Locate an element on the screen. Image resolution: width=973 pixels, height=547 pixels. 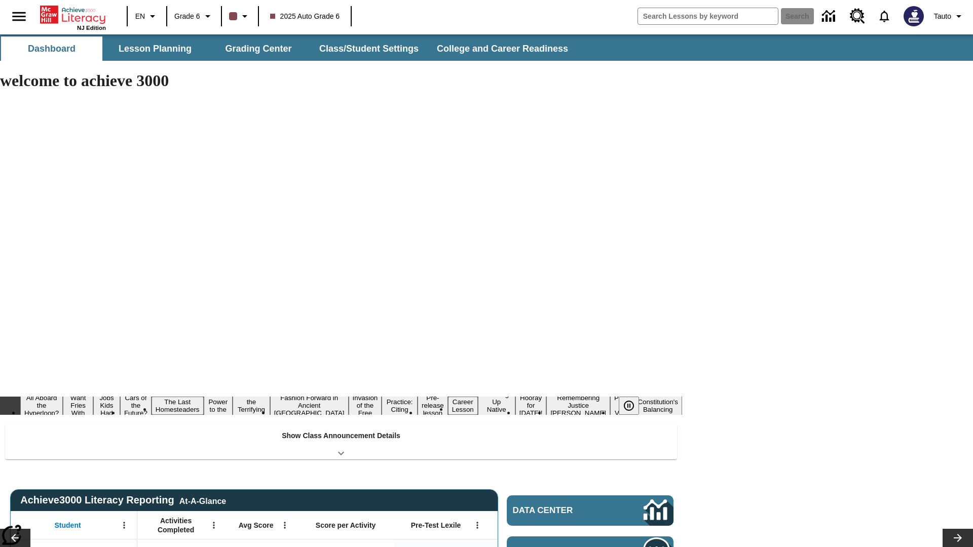
button: Grade: Grade 6, Select a grade is located at coordinates (194, 16).